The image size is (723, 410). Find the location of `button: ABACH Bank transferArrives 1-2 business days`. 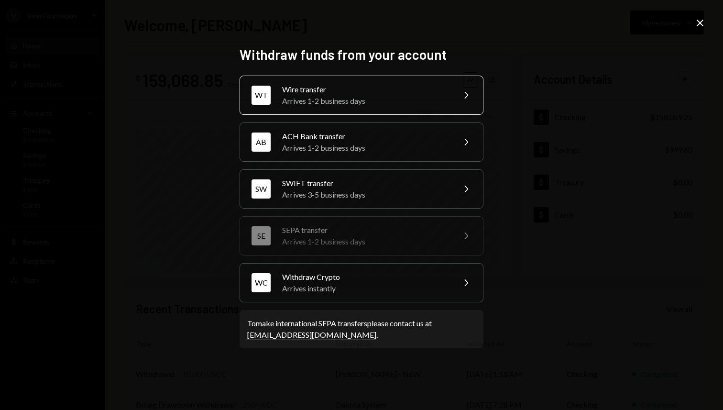

button: ABACH Bank transferArrives 1-2 business days is located at coordinates (361, 142).